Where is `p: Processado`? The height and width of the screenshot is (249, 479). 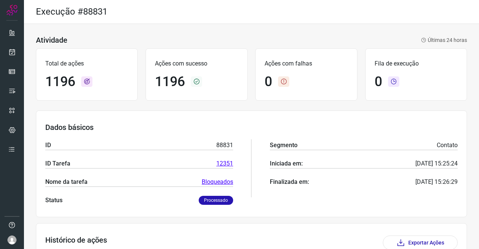 p: Processado is located at coordinates (216, 200).